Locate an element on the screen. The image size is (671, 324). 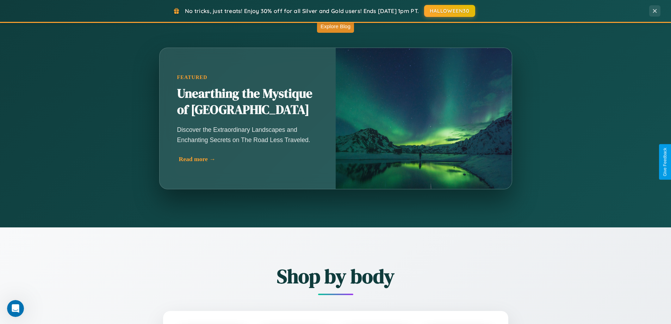
div: Featured is located at coordinates (248, 77).